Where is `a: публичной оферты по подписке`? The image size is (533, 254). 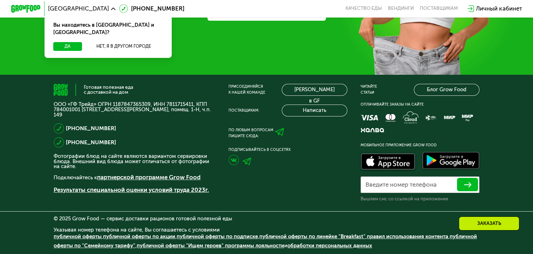 a: публичной оферты по подписке is located at coordinates (217, 236).